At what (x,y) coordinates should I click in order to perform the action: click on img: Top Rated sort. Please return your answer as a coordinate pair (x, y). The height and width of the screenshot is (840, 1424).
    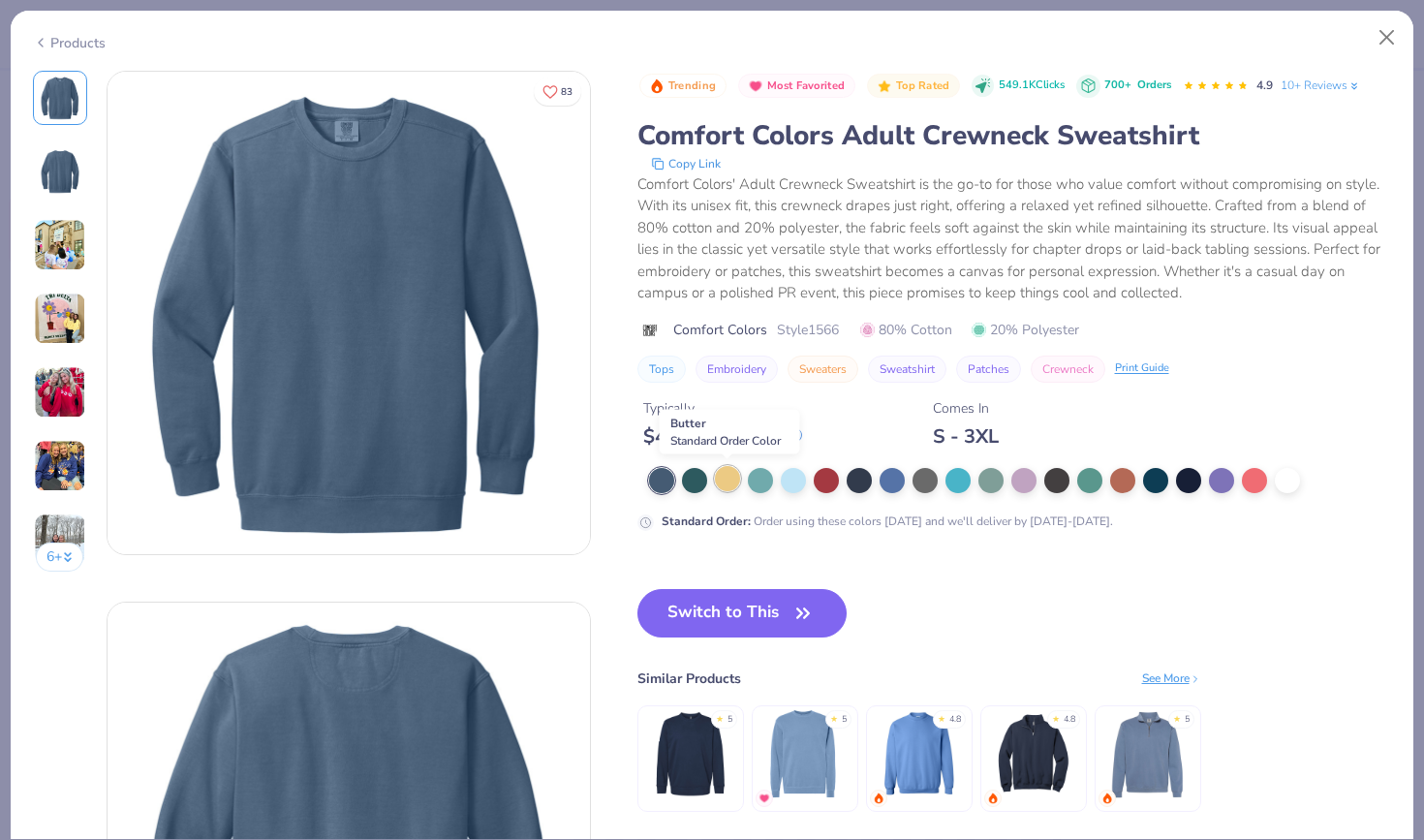
    Looking at the image, I should click on (885, 86).